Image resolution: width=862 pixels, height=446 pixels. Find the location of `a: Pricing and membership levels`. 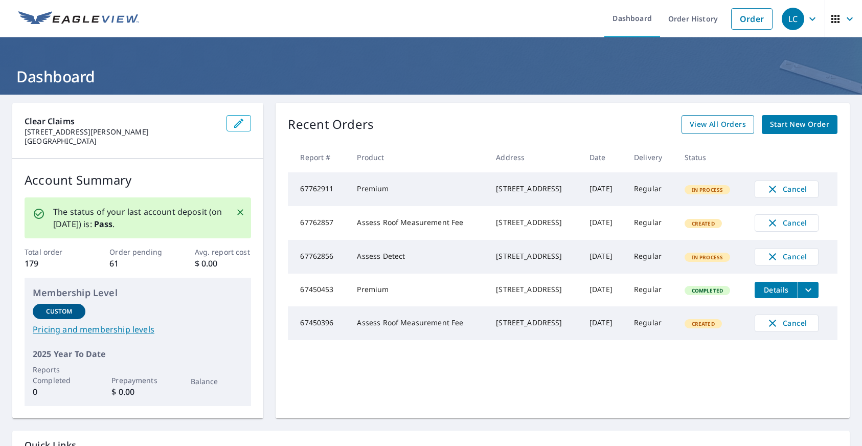

a: Pricing and membership levels is located at coordinates (138, 329).